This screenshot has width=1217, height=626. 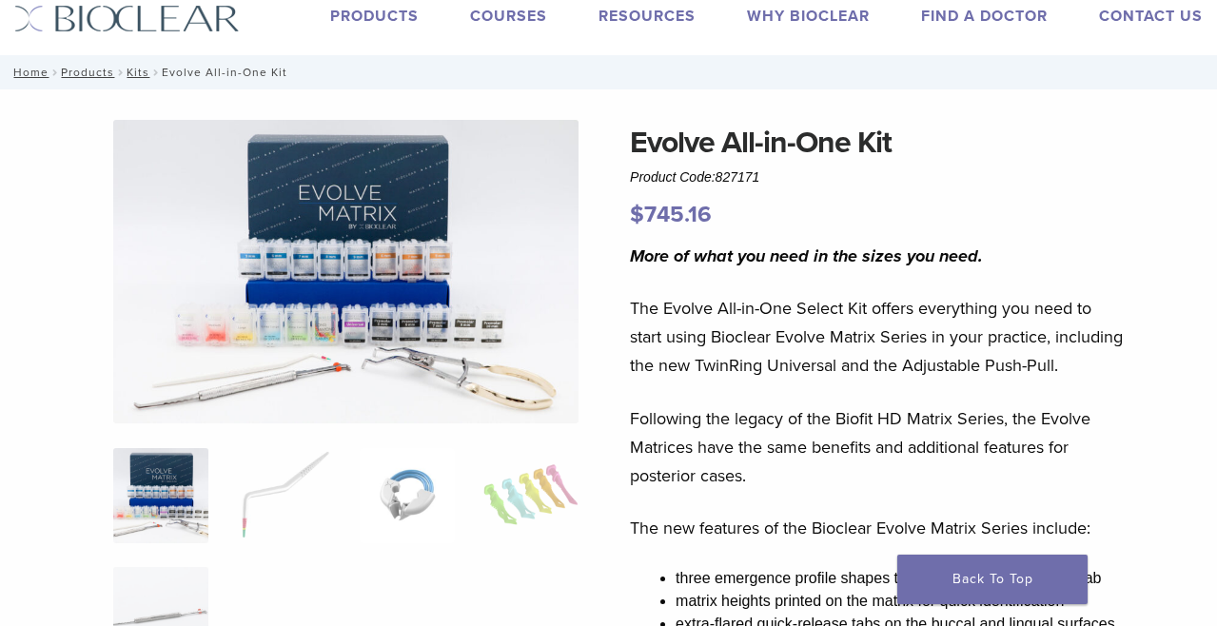 I want to click on a: Contact Us, so click(x=1151, y=16).